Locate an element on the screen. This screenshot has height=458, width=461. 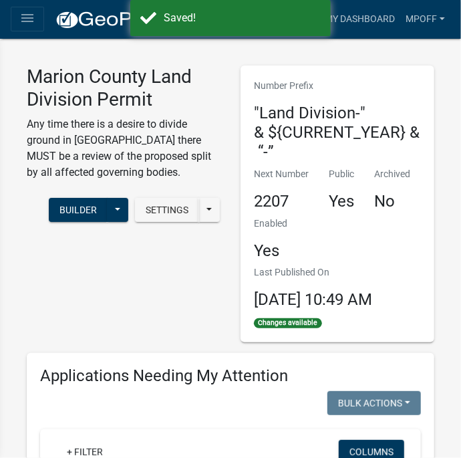
p: Public is located at coordinates (342, 174).